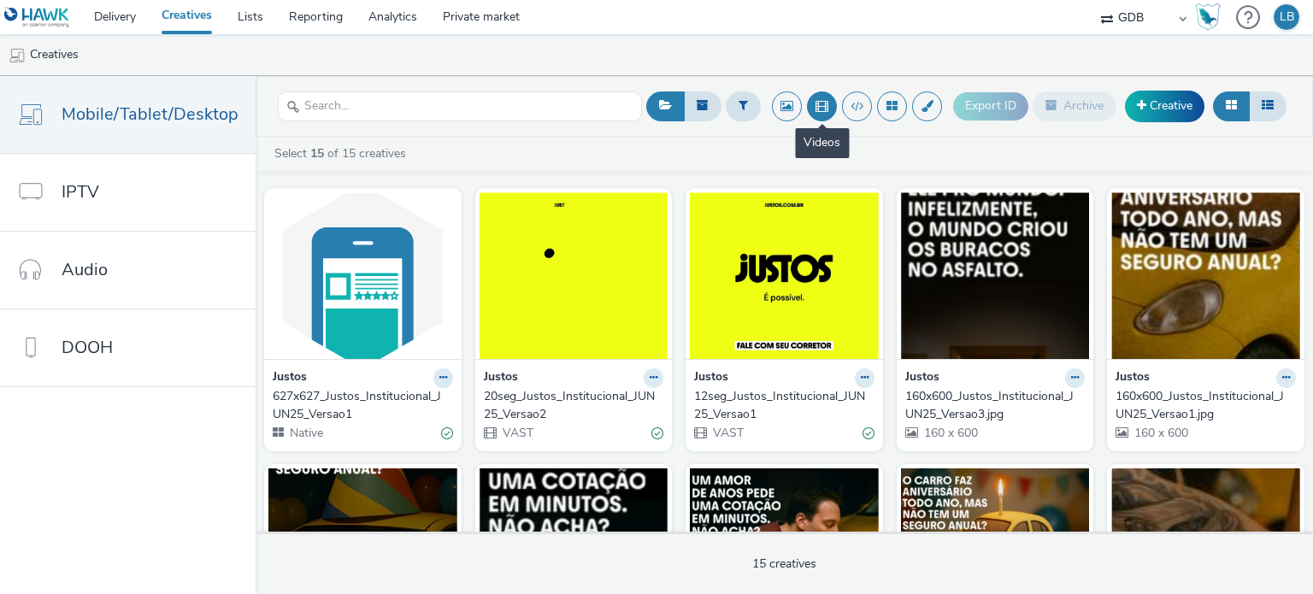 This screenshot has width=1313, height=594. I want to click on div: 20seg_Justos_Institucional_JUN25_Versao2, so click(570, 405).